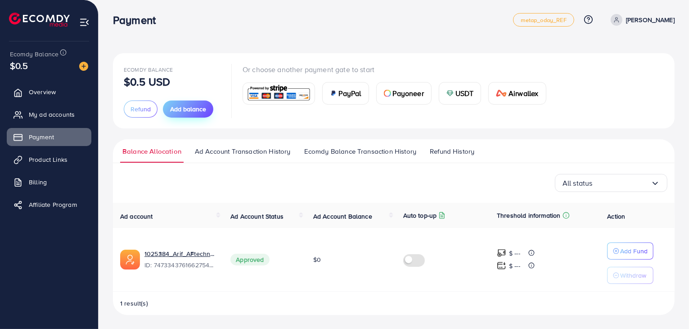  I want to click on span: 1 result(s), so click(134, 303).